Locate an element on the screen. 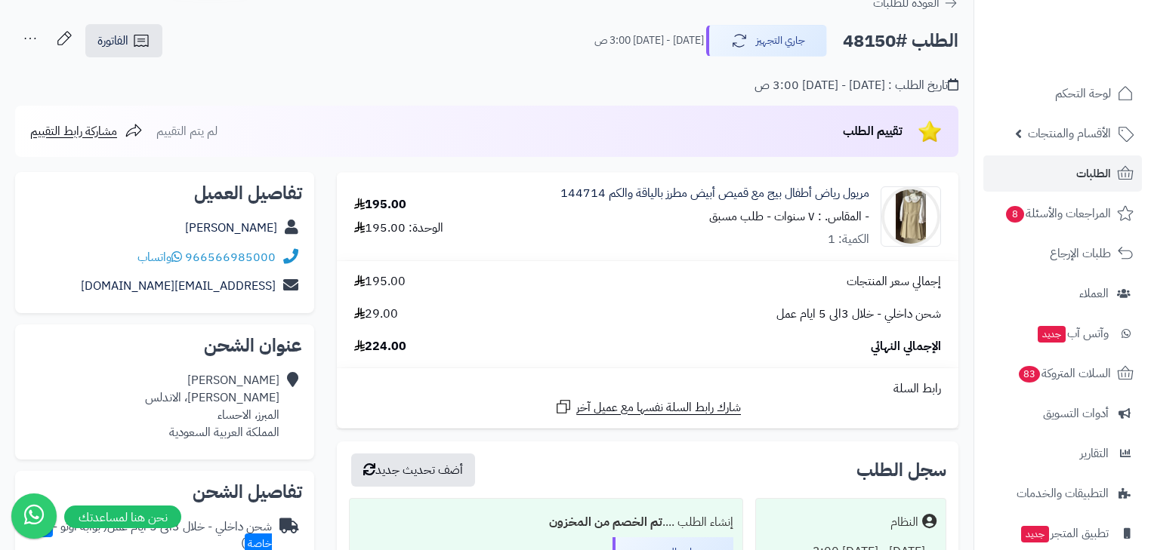 The height and width of the screenshot is (550, 1151). span: الإجمالي النهائي is located at coordinates (905, 347).